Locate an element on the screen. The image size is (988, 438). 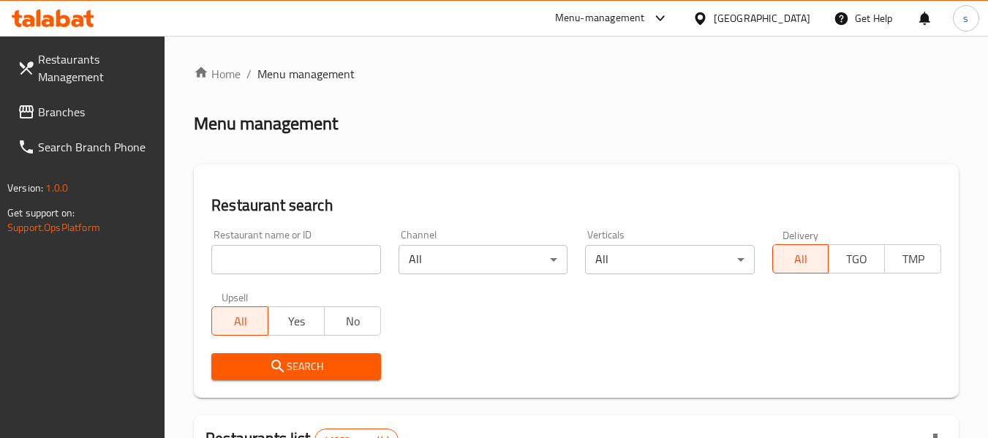
button: TMP is located at coordinates (913, 259).